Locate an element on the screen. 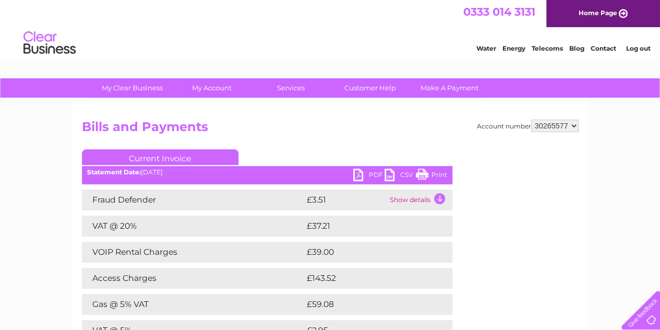  a: Energy is located at coordinates (514, 48).